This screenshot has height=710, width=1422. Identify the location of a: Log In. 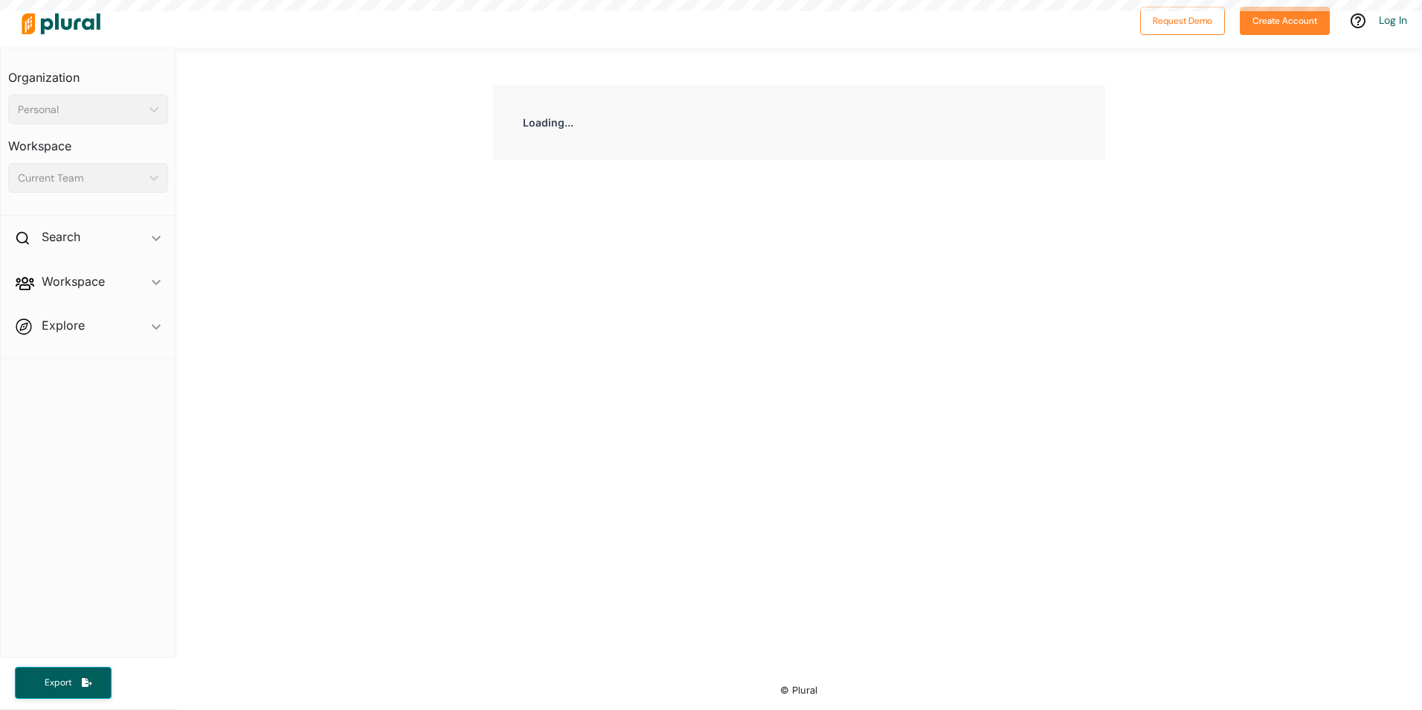
(1393, 20).